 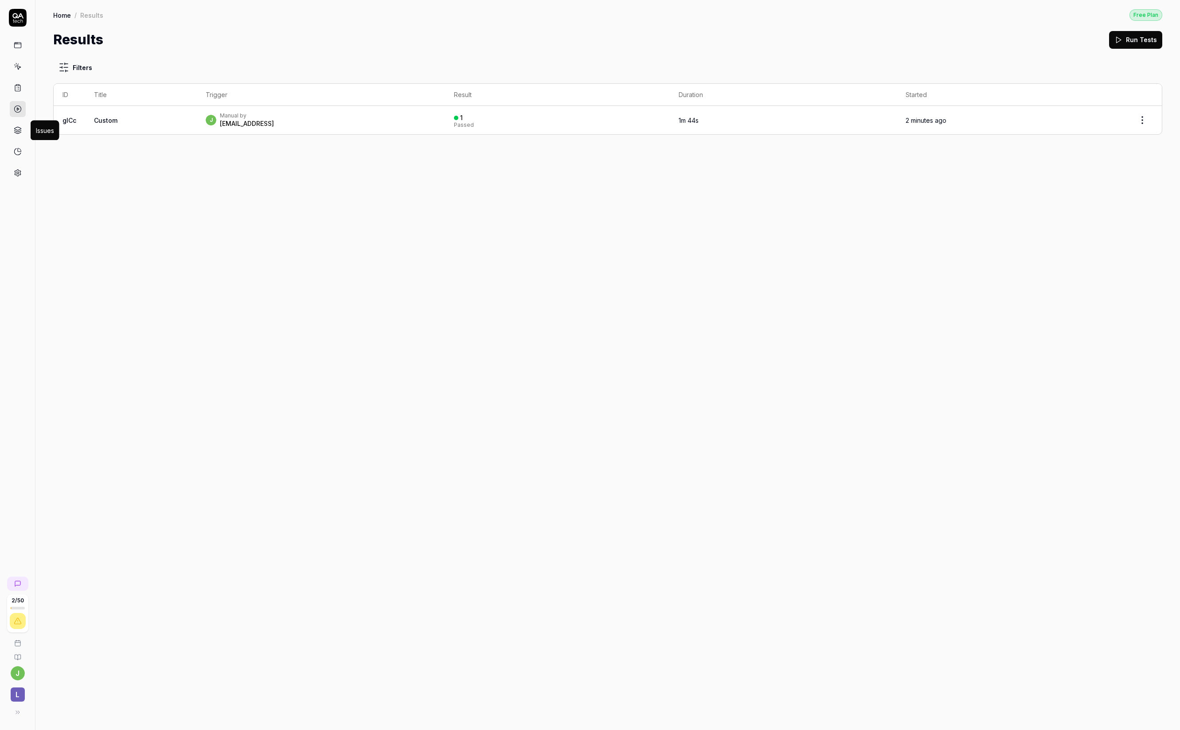 I want to click on button: Filters, so click(x=75, y=67).